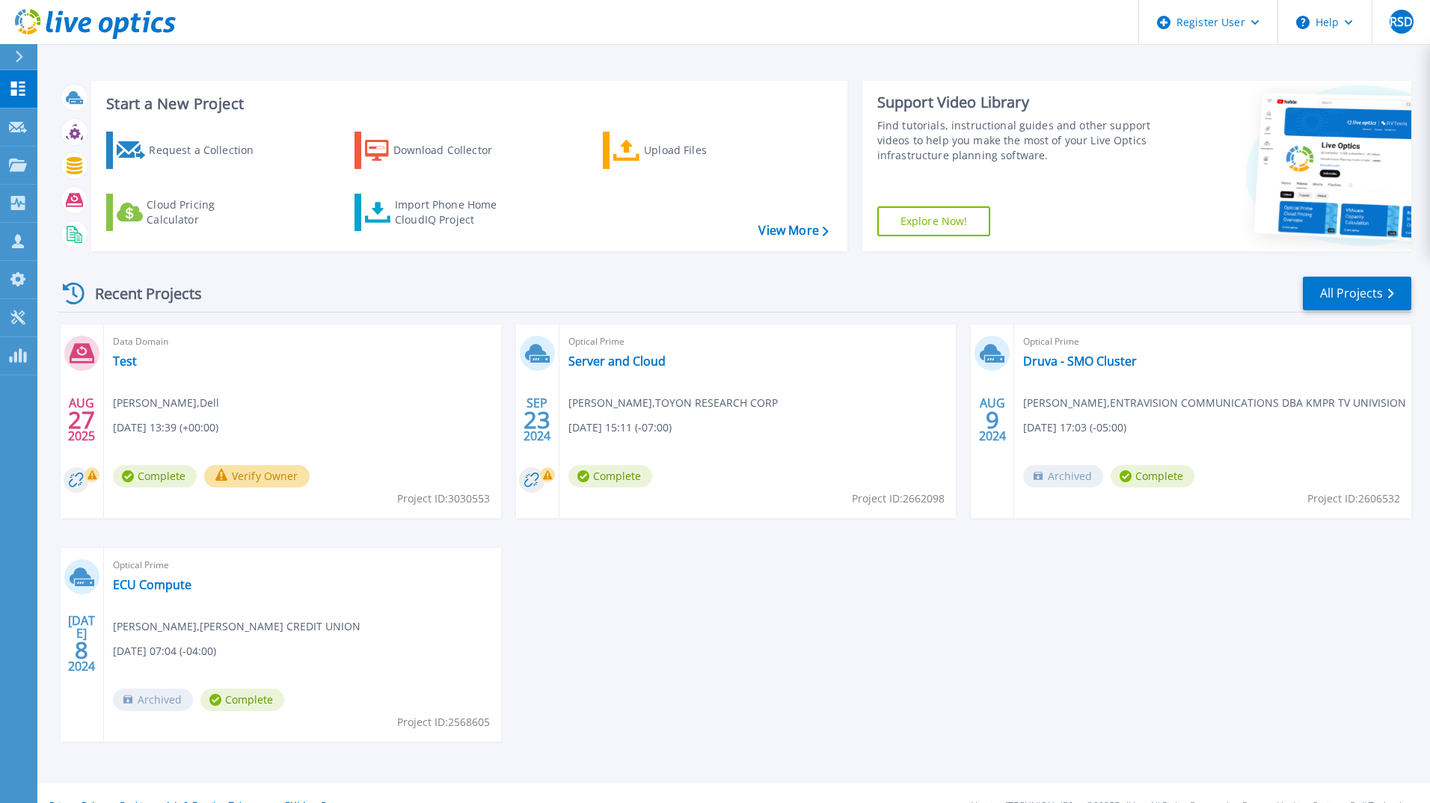 This screenshot has width=1430, height=803. What do you see at coordinates (82, 650) in the screenshot?
I see `span: 8` at bounding box center [82, 650].